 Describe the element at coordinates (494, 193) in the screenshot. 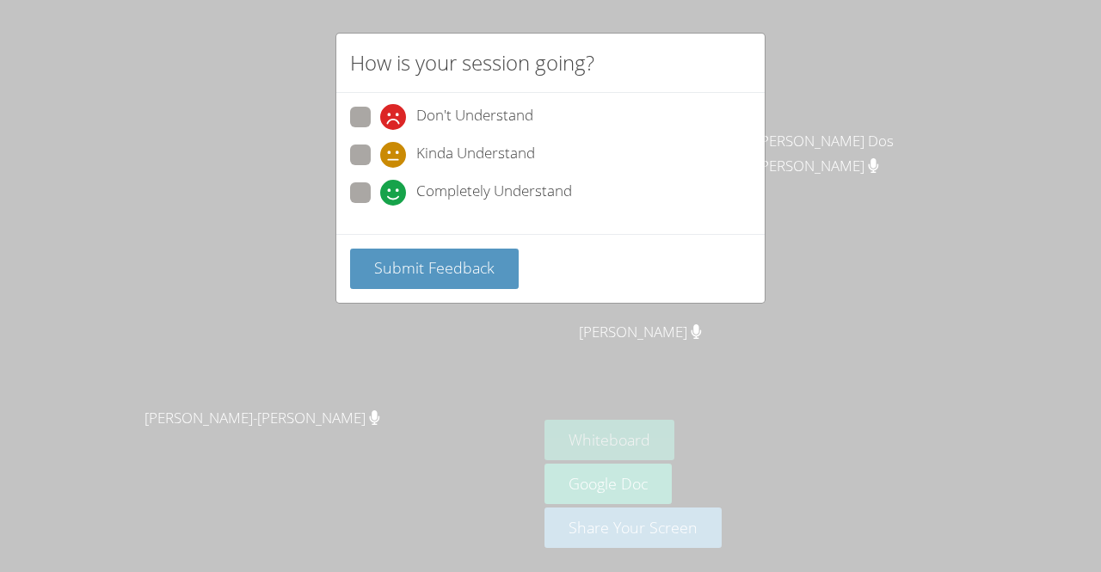

I see `span: Completely Understand` at that location.